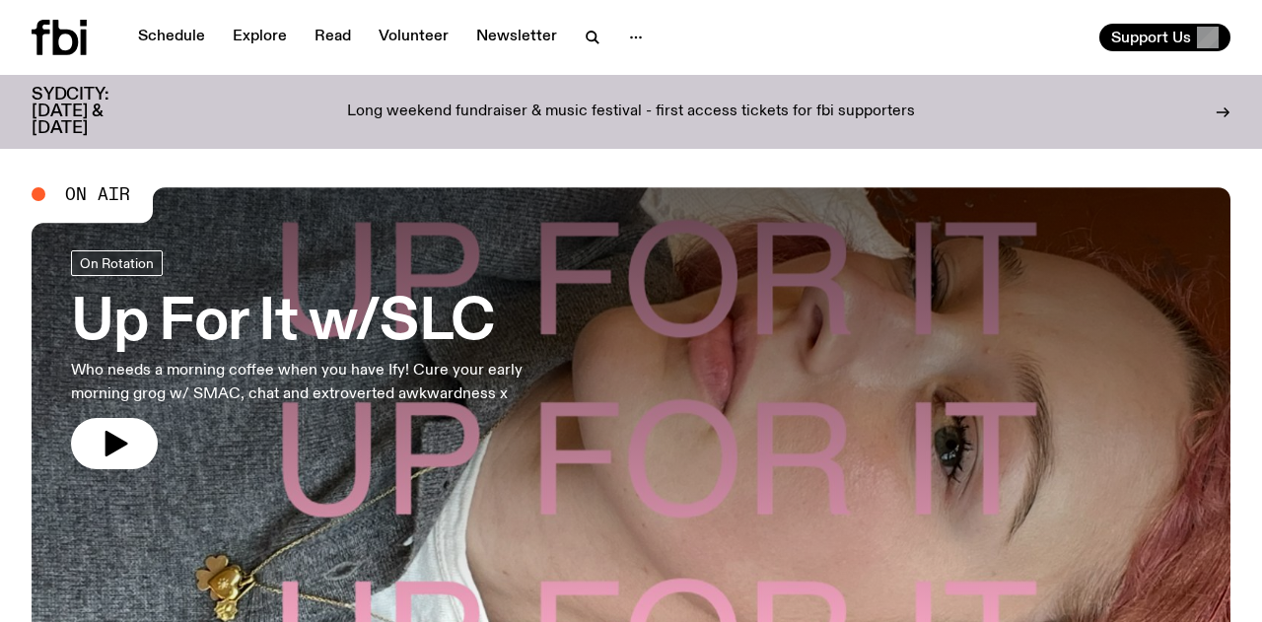 The width and height of the screenshot is (1262, 622). I want to click on a: Newsletter, so click(517, 37).